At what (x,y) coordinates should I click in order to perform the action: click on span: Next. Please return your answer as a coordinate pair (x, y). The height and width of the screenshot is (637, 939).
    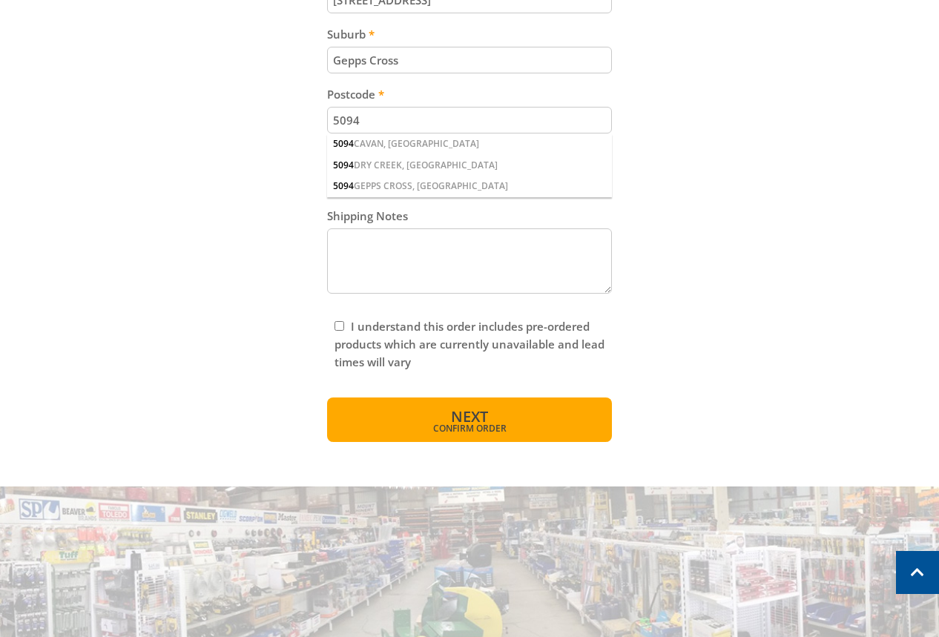
    Looking at the image, I should click on (470, 416).